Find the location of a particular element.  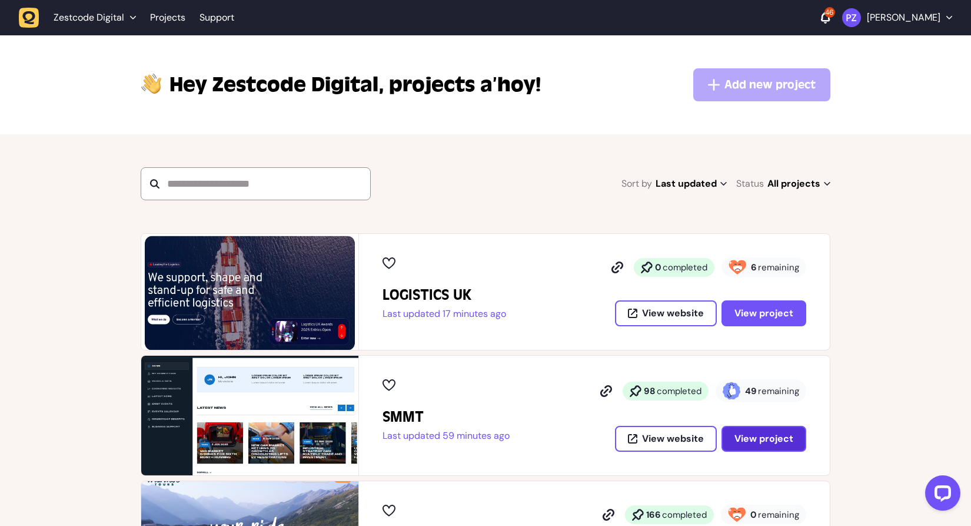

img: SMMT is located at coordinates (250, 415).